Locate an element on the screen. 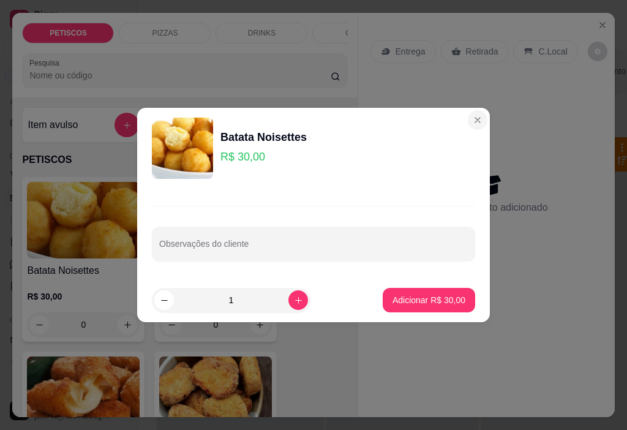 This screenshot has width=627, height=430. input: Observações do cliente is located at coordinates (313, 249).